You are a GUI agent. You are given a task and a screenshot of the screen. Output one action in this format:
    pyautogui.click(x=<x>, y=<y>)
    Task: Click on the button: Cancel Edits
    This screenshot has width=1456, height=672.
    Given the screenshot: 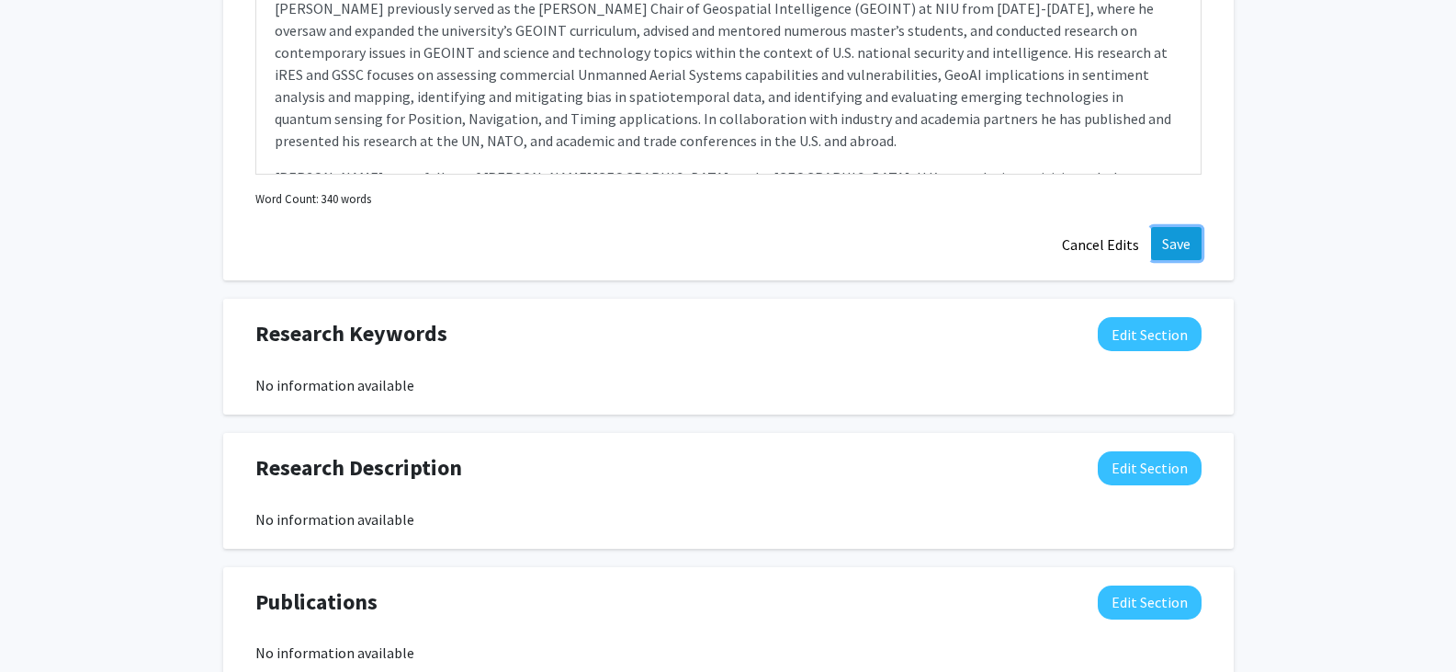 What is the action you would take?
    pyautogui.click(x=1101, y=244)
    